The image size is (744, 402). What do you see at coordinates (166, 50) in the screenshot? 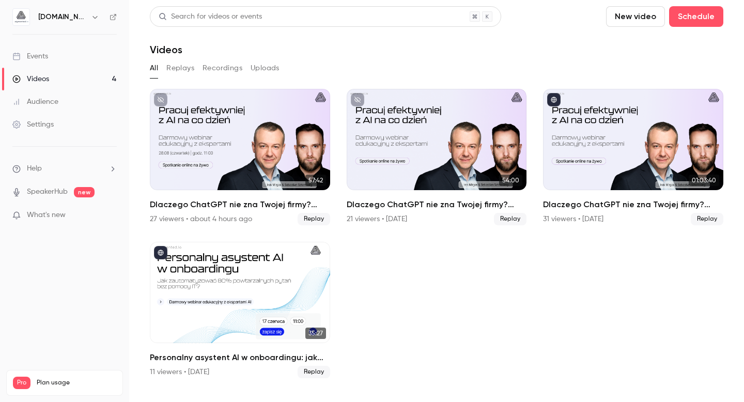
I see `h1: Videos` at bounding box center [166, 50].